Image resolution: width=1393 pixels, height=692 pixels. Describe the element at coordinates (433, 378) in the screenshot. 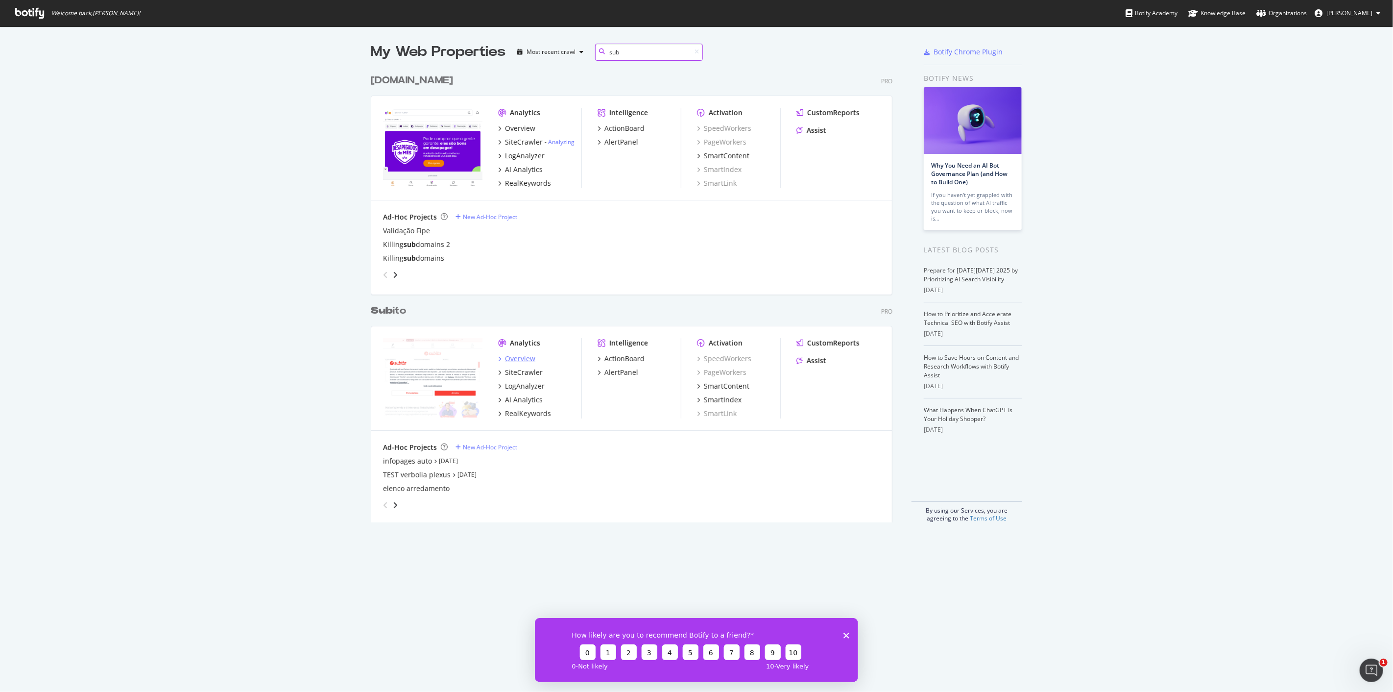

I see `img: subito.it` at that location.